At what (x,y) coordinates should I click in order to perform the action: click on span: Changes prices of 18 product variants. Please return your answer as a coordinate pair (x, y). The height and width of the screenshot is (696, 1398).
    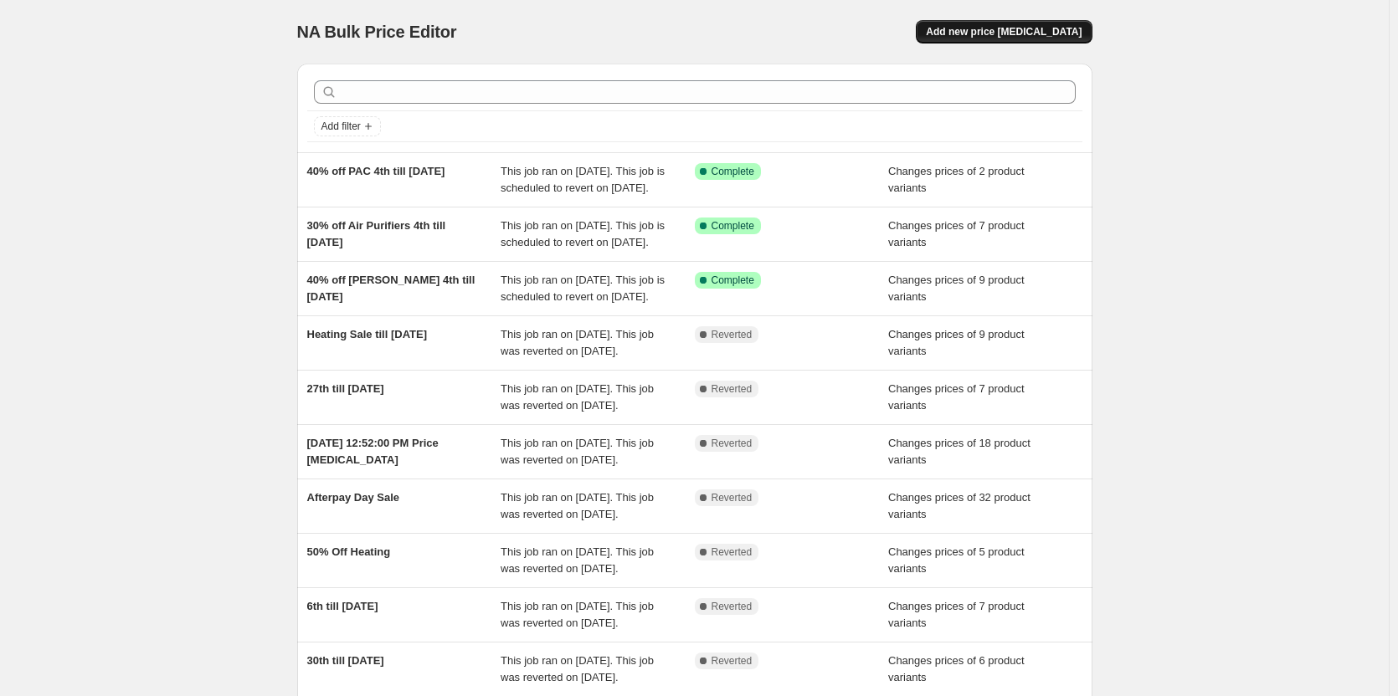
    Looking at the image, I should click on (959, 451).